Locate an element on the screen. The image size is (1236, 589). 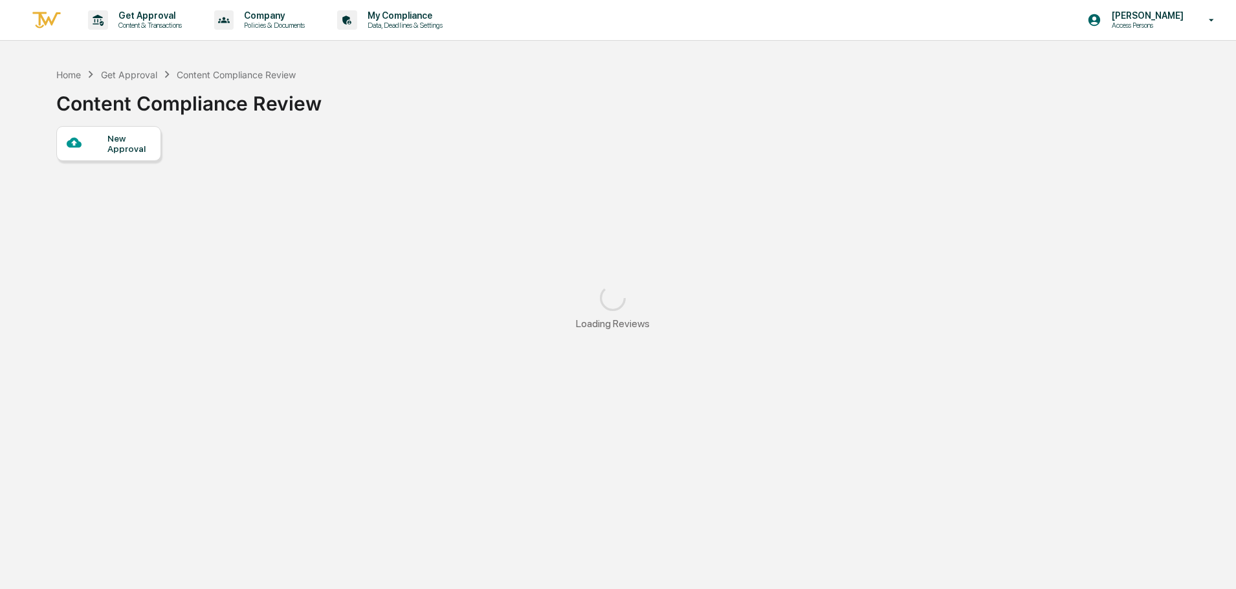
p: Access Persons is located at coordinates (1145, 25).